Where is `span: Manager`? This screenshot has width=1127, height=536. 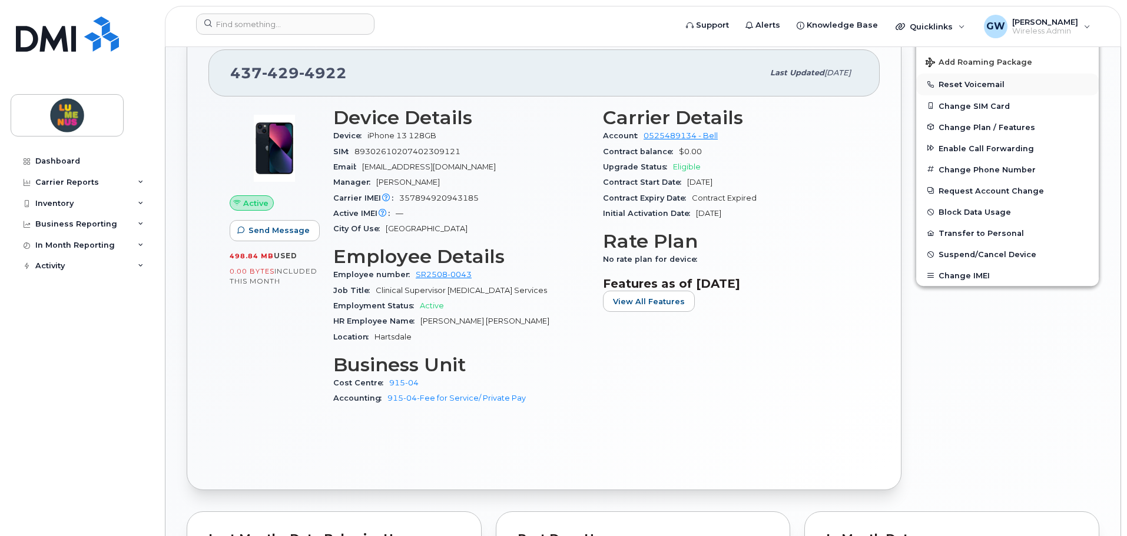
span: Manager is located at coordinates (354, 182).